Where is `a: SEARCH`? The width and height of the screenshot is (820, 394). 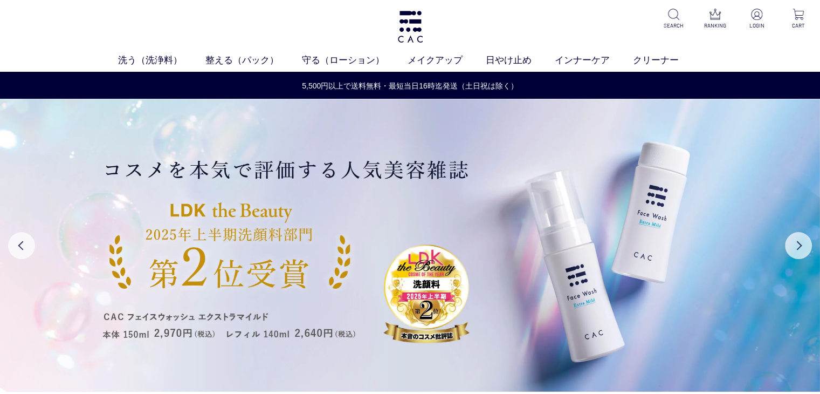 a: SEARCH is located at coordinates (674, 19).